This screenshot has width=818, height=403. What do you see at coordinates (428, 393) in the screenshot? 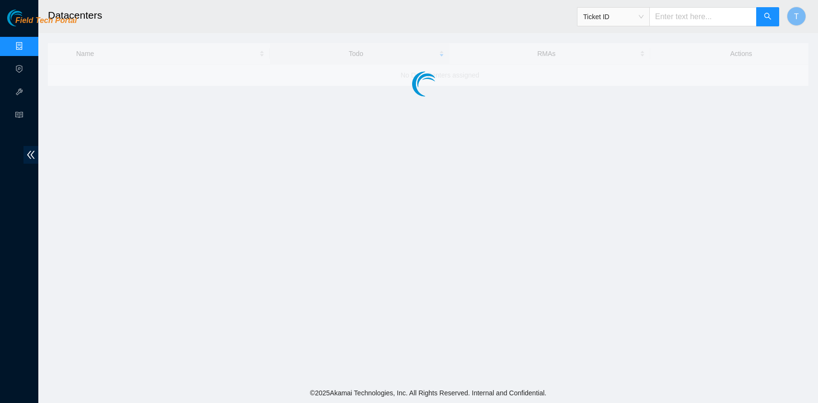
I see `footer: © 2025 Akamai Technologies, Inc. All Rights Reserved. Internal and Confidential.` at bounding box center [428, 393].